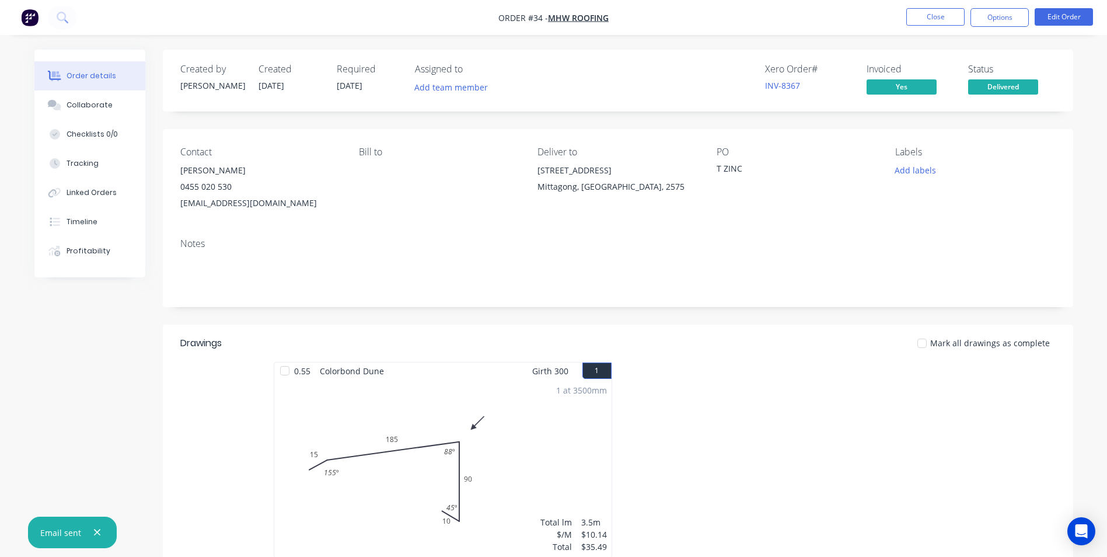 The image size is (1107, 557). Describe the element at coordinates (352, 371) in the screenshot. I see `span: Colorbond Dune` at that location.